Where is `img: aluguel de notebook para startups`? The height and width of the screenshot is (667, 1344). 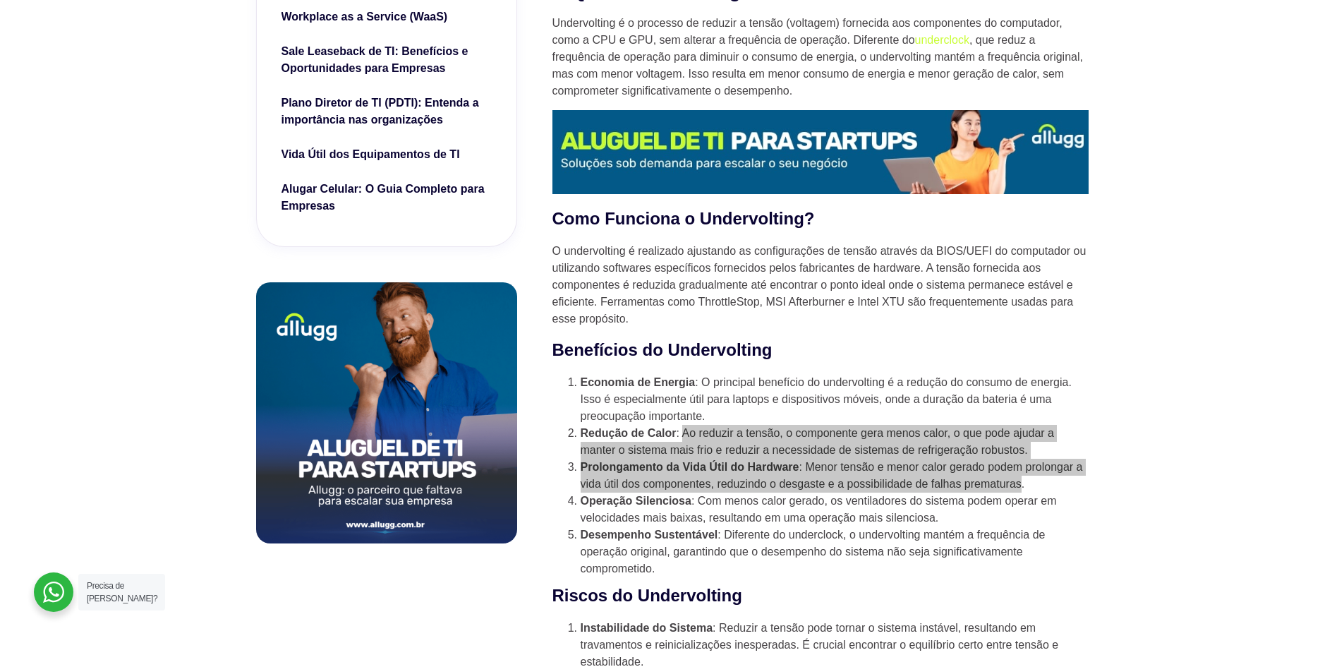 img: aluguel de notebook para startups is located at coordinates (387, 413).